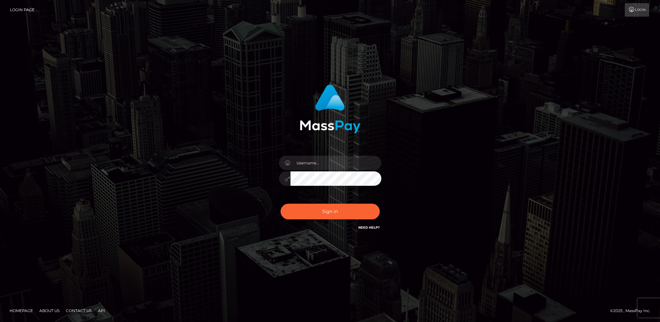  I want to click on button: Sign in, so click(330, 211).